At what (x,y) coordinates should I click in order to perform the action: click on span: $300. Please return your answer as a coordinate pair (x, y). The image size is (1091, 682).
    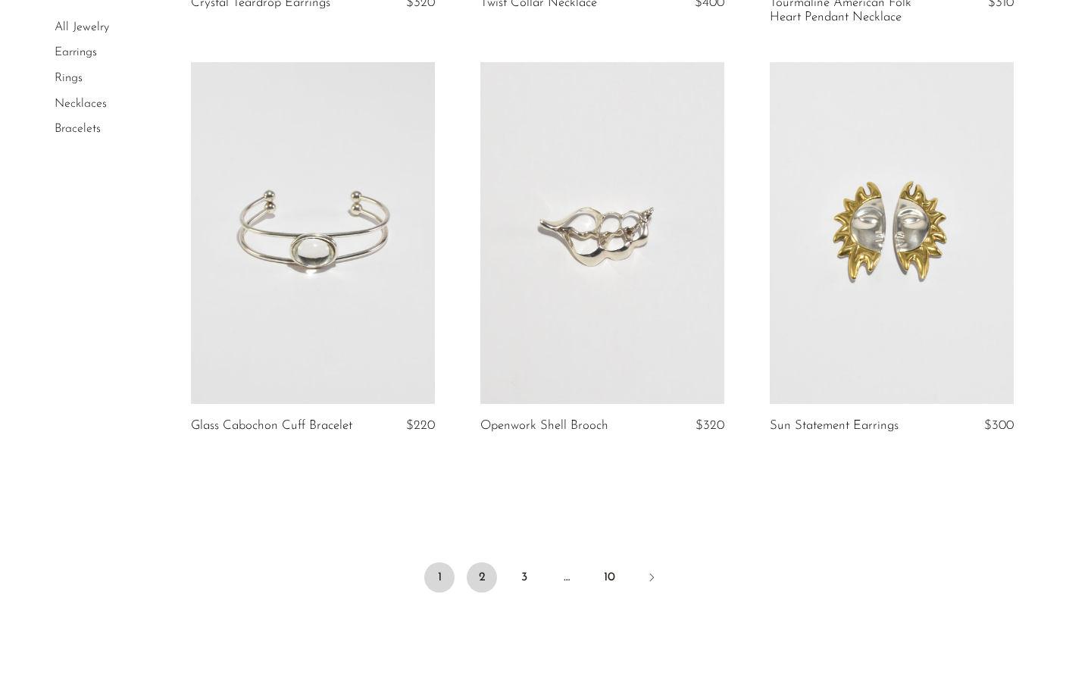
    Looking at the image, I should click on (998, 425).